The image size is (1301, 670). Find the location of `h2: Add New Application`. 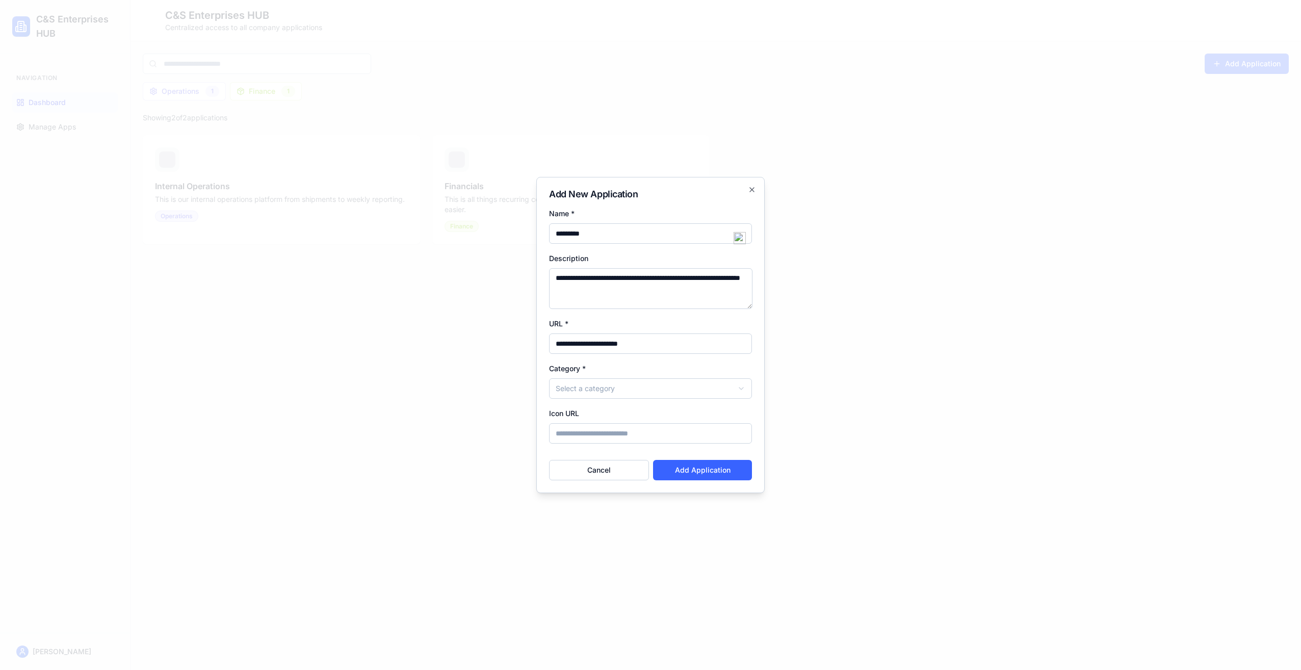

h2: Add New Application is located at coordinates (650, 194).